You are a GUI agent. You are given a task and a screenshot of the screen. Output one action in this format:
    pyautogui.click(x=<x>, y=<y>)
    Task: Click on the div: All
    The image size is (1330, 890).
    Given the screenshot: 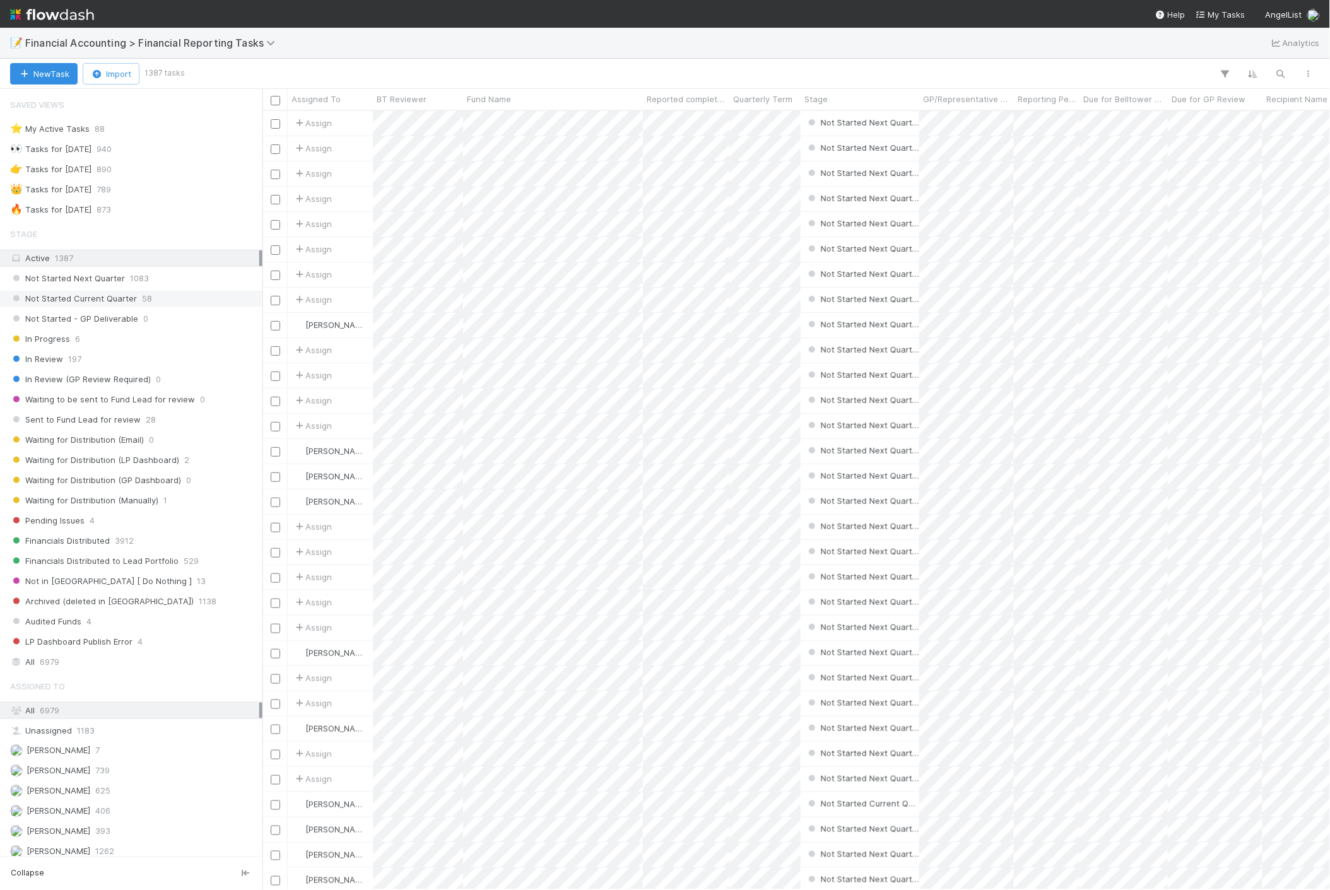 What is the action you would take?
    pyautogui.click(x=134, y=662)
    